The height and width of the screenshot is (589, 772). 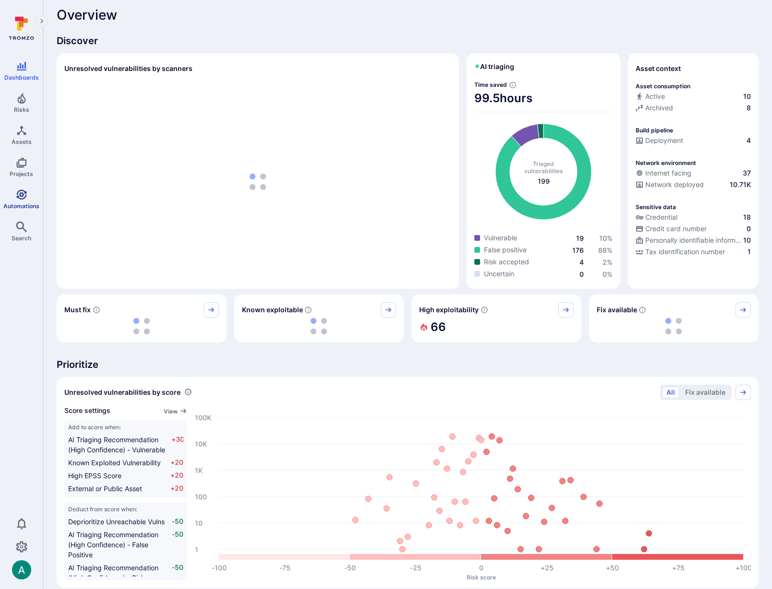 I want to click on div: Fix available, so click(x=674, y=319).